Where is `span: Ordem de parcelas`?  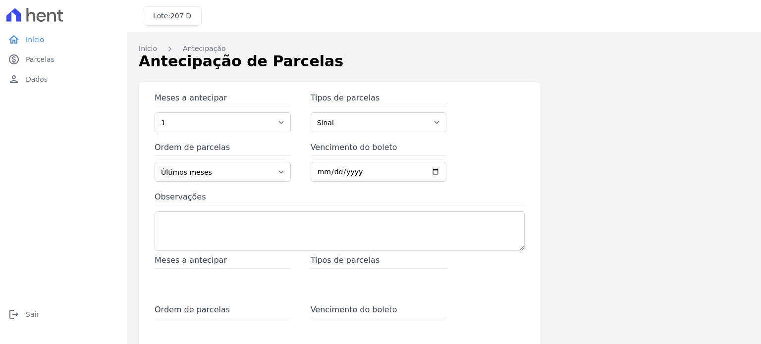 span: Ordem de parcelas is located at coordinates (222, 311).